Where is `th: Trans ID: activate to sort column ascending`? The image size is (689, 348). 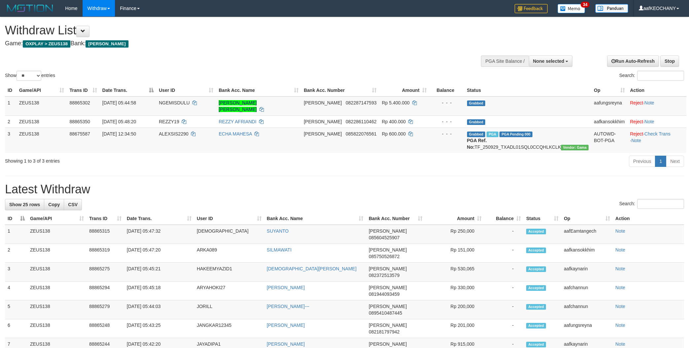
th: Trans ID: activate to sort column ascending is located at coordinates (105, 218).